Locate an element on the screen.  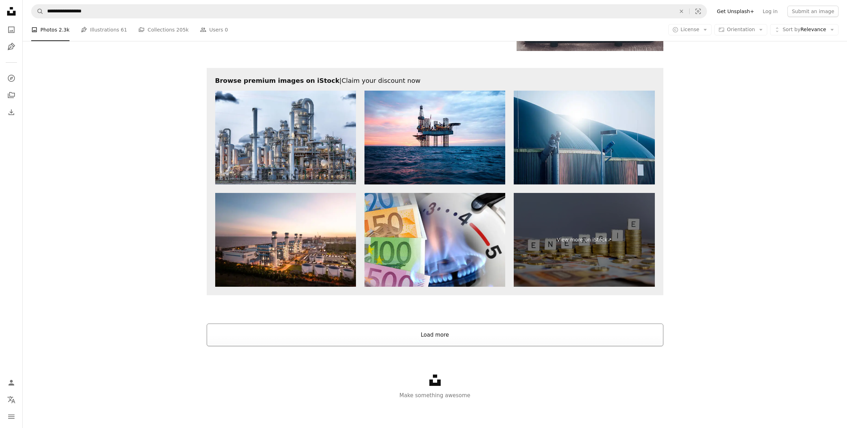
span: 205k is located at coordinates (182, 30).